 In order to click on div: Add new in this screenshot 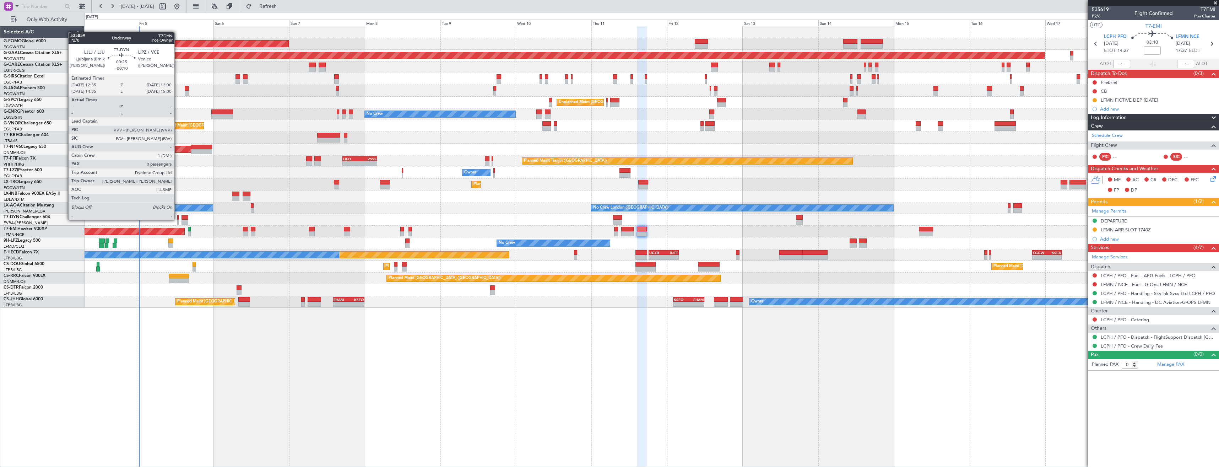, I will do `click(1157, 109)`.